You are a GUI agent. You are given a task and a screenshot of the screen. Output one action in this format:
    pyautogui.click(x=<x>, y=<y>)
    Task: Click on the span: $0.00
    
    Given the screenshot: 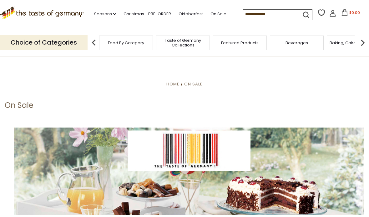 What is the action you would take?
    pyautogui.click(x=354, y=12)
    